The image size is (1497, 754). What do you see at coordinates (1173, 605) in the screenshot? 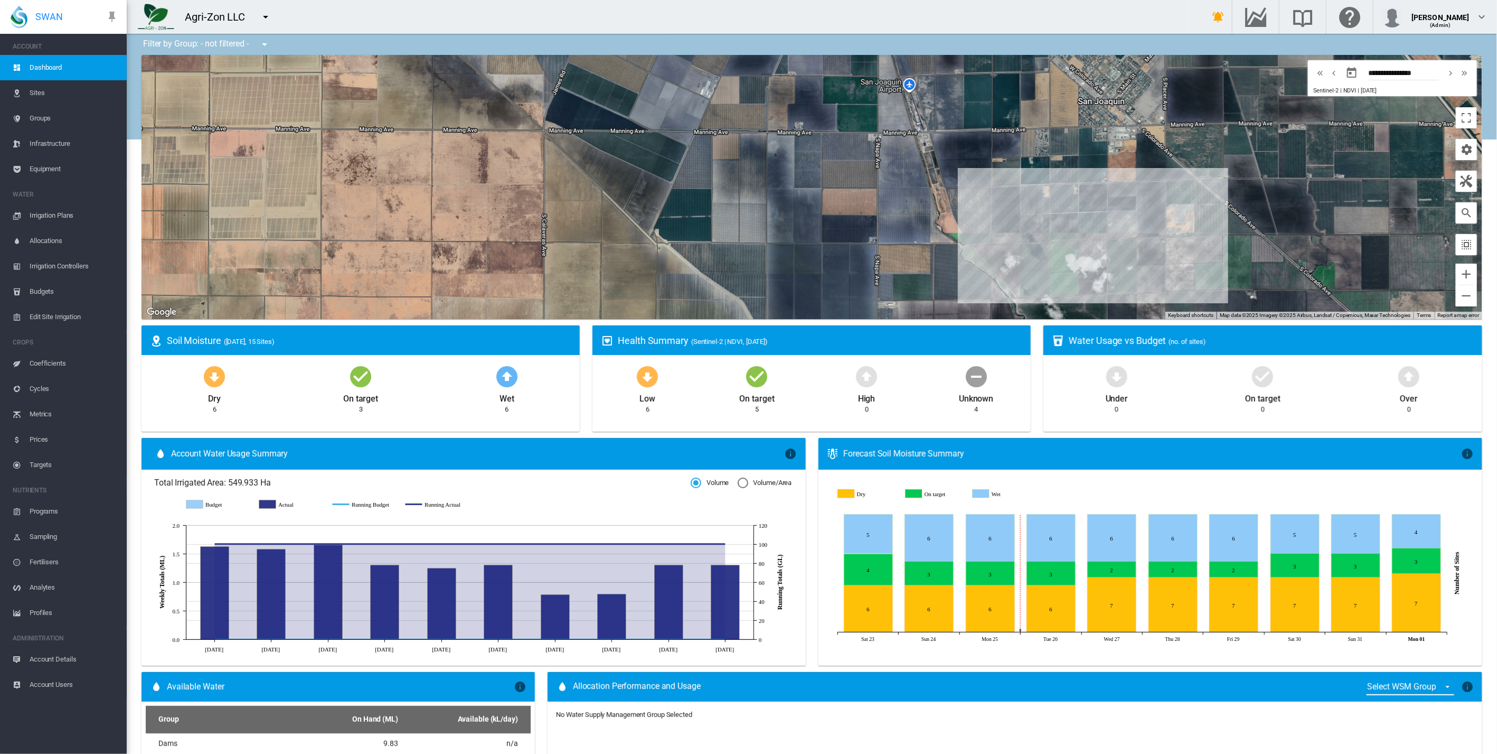
I see `g: Dry Aug 28, 2025 7` at bounding box center [1173, 605].